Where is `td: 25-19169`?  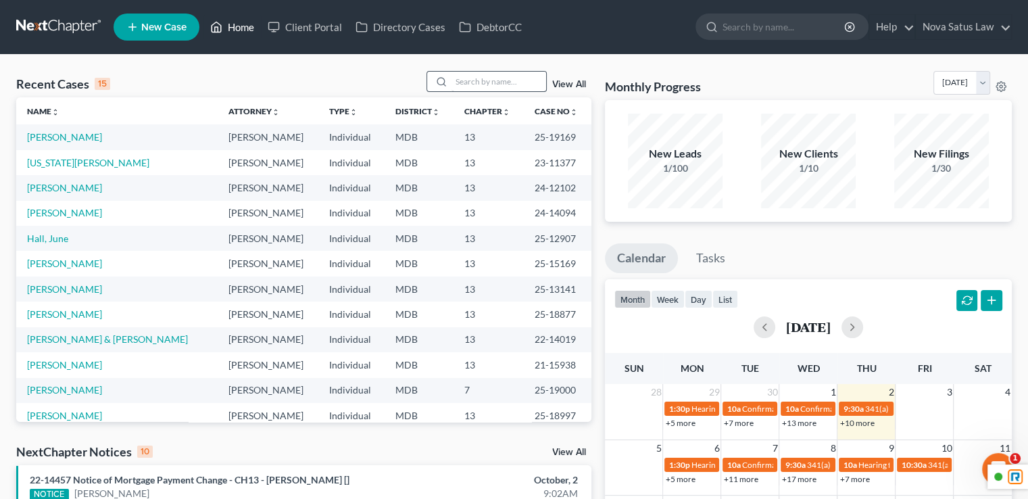 td: 25-19169 is located at coordinates (558, 137).